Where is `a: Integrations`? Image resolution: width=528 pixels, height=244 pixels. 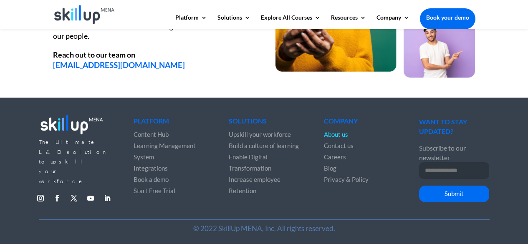 a: Integrations is located at coordinates (151, 168).